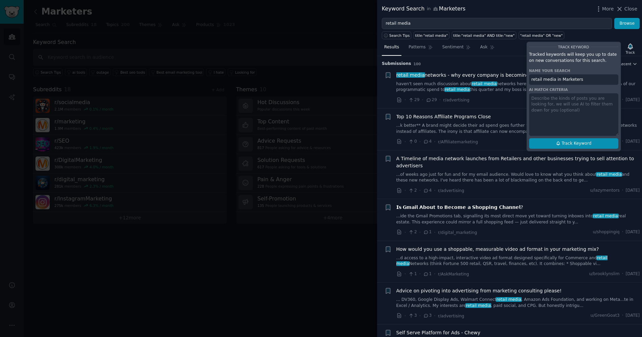 The image size is (642, 337). I want to click on span: in, so click(428, 9).